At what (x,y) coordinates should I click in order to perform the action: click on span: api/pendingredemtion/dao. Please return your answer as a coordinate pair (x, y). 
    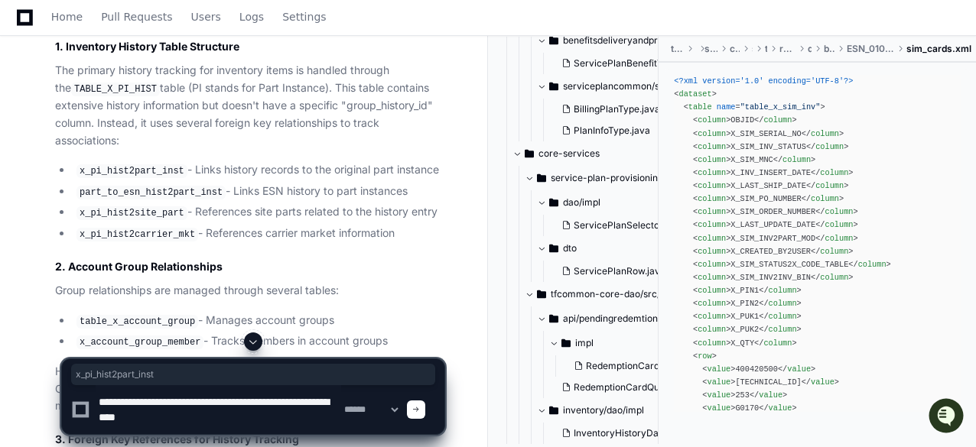
    Looking at the image, I should click on (619, 319).